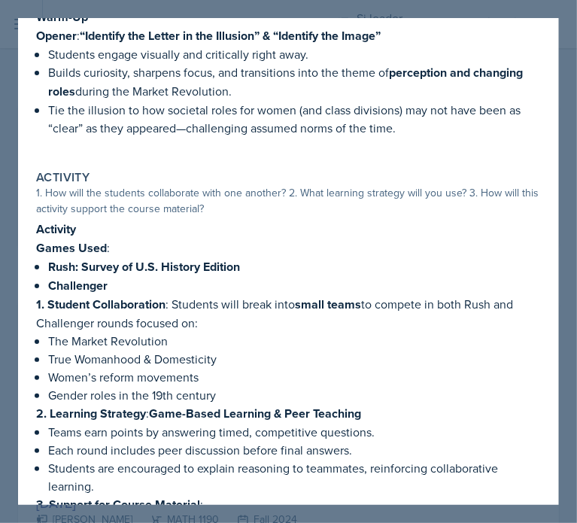 The image size is (577, 523). Describe the element at coordinates (71, 247) in the screenshot. I see `strong: Games Used` at that location.